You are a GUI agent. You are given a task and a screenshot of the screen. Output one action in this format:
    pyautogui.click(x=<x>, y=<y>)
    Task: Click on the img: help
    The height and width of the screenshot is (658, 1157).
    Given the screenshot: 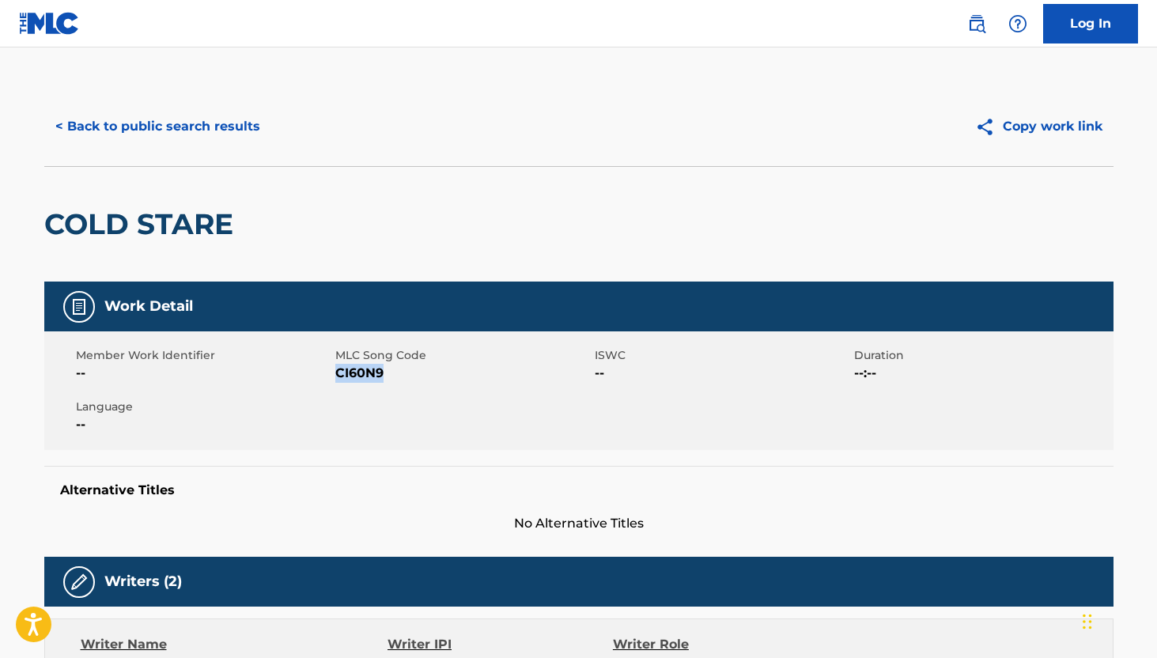 What is the action you would take?
    pyautogui.click(x=1018, y=24)
    